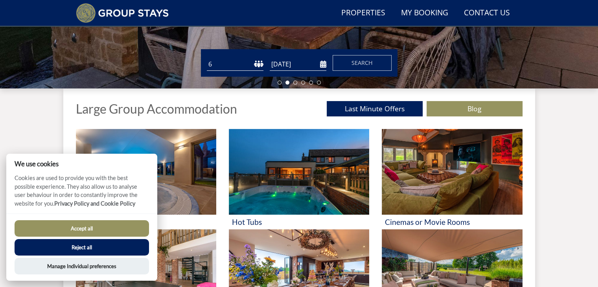 Image resolution: width=598 pixels, height=287 pixels. What do you see at coordinates (122, 13) in the screenshot?
I see `img: Group Stays` at bounding box center [122, 13].